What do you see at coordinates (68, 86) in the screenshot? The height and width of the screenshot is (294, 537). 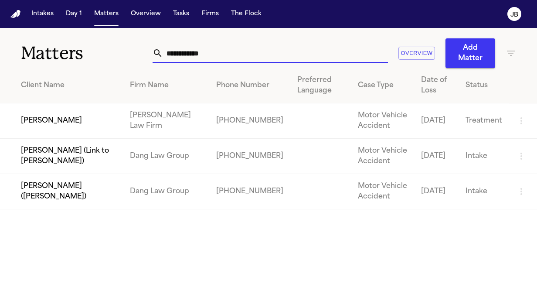 I see `div: Client Name` at bounding box center [68, 86].